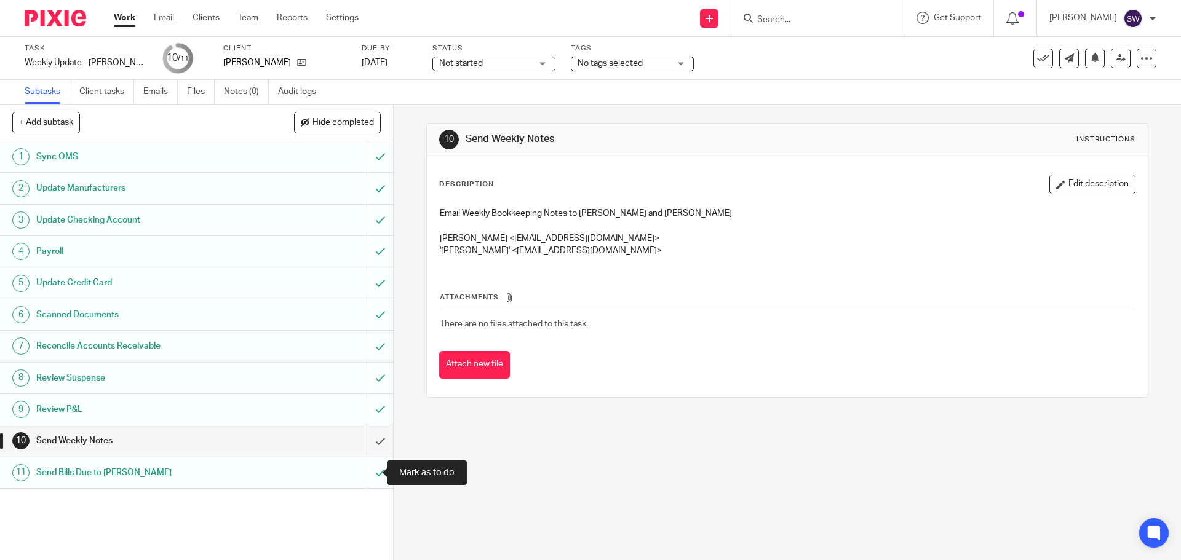  I want to click on span: Get Support, so click(957, 18).